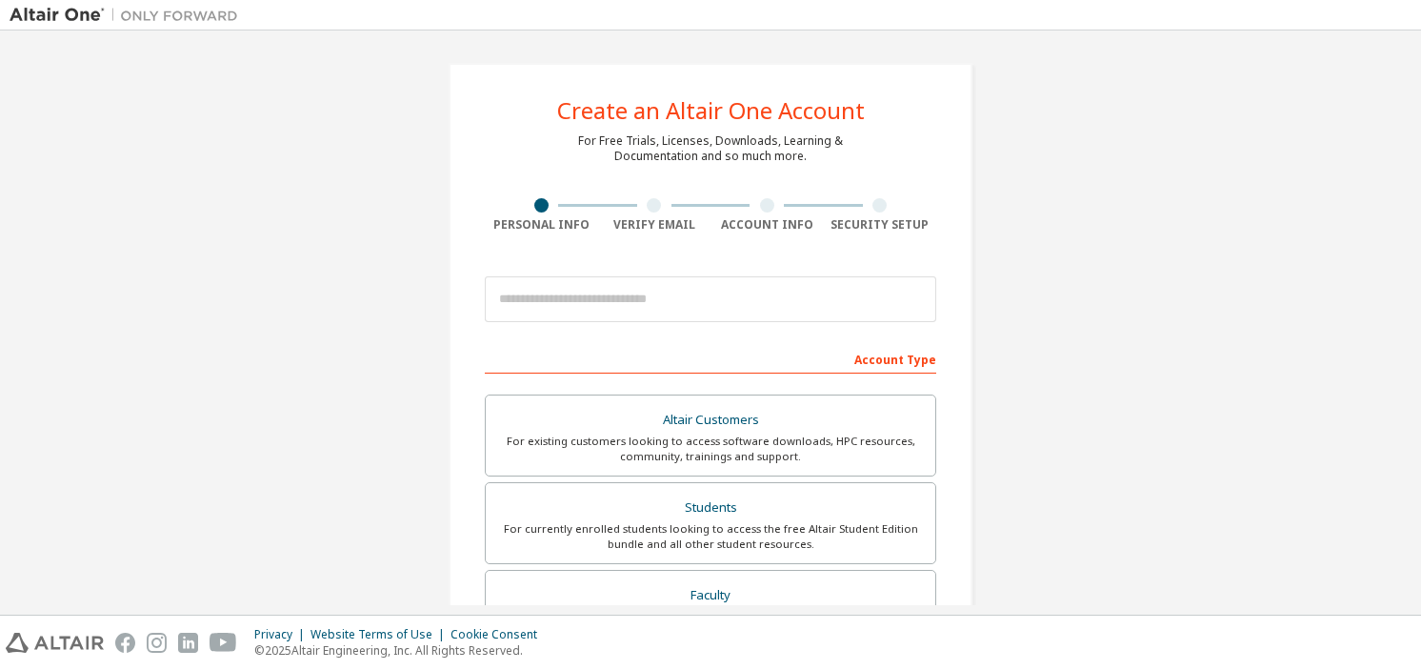 The width and height of the screenshot is (1421, 670). What do you see at coordinates (711, 449) in the screenshot?
I see `div: For existing customers looking to access software downloads, HPC resources, community, trainings ...` at bounding box center [711, 449].